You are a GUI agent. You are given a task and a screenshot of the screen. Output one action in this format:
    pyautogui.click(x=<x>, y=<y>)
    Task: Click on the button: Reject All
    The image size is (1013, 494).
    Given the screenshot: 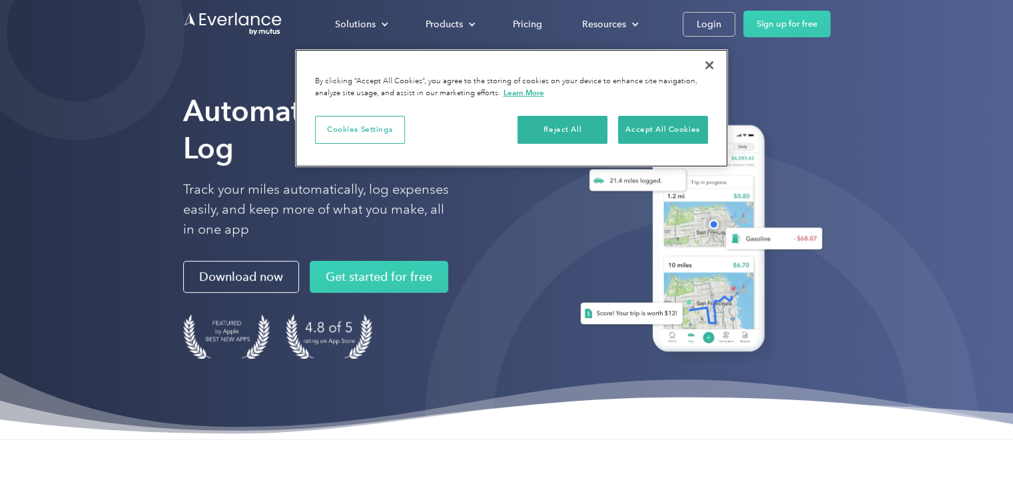 What is the action you would take?
    pyautogui.click(x=562, y=130)
    